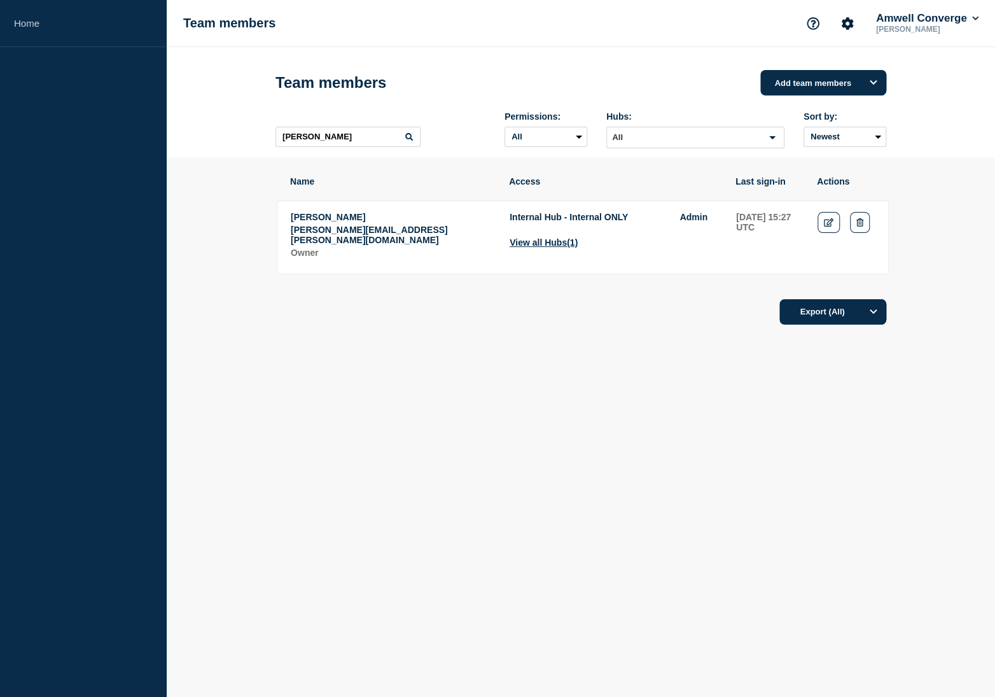 This screenshot has height=697, width=995. I want to click on input: Search team members, so click(348, 137).